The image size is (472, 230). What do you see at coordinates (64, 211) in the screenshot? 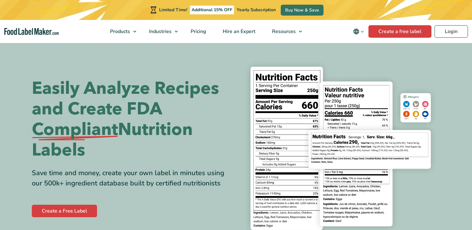
I see `a: Create a Free Label` at bounding box center [64, 211].